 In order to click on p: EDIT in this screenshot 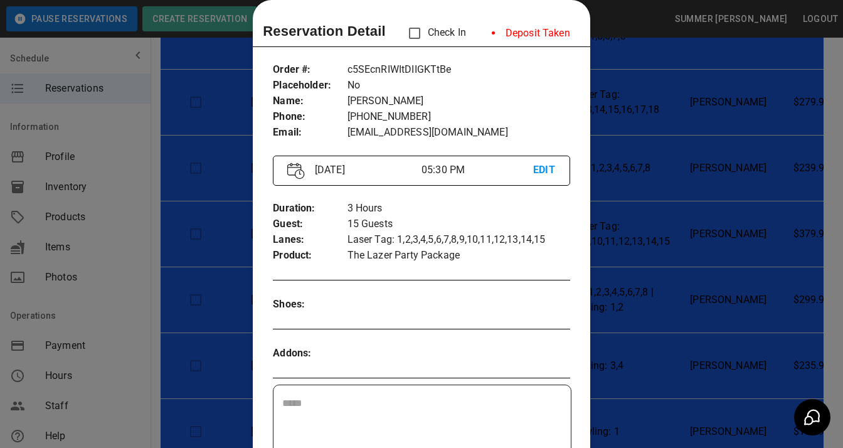, I will do `click(544, 170)`.